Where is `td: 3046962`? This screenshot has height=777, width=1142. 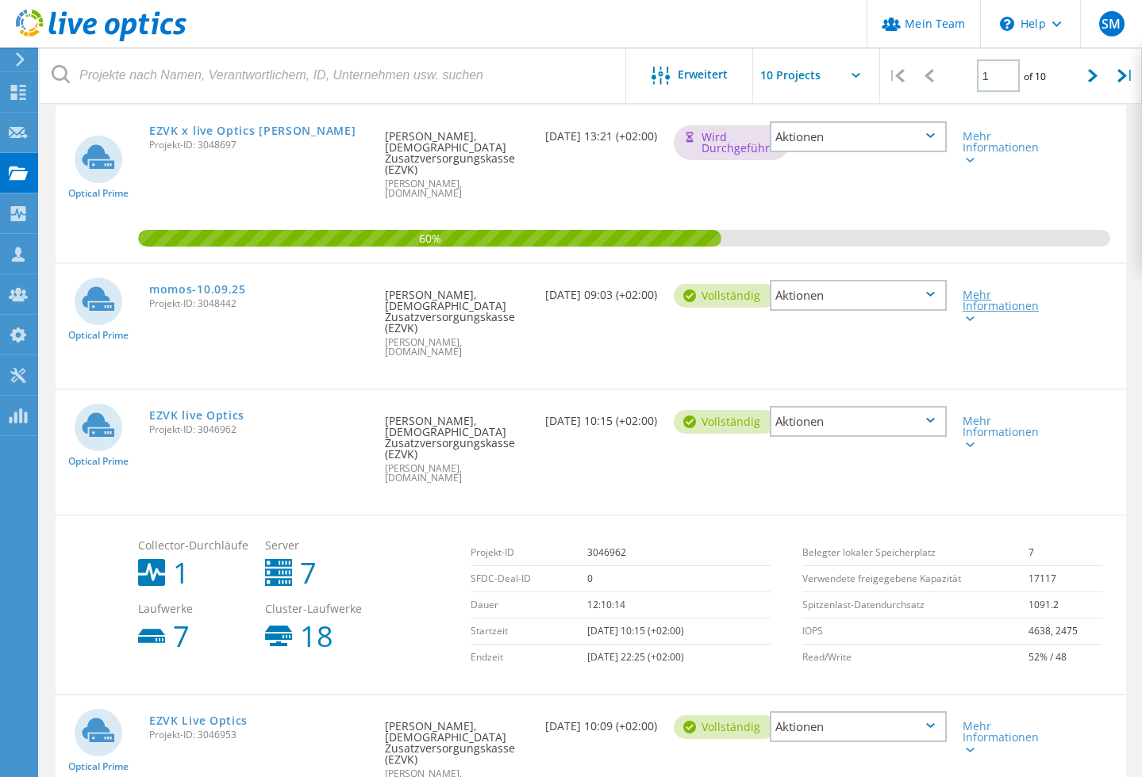 td: 3046962 is located at coordinates (678, 553).